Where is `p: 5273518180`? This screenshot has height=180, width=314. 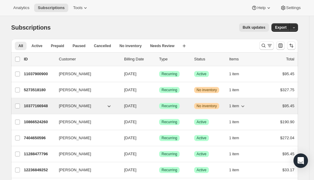
p: 5273518180 is located at coordinates (39, 90).